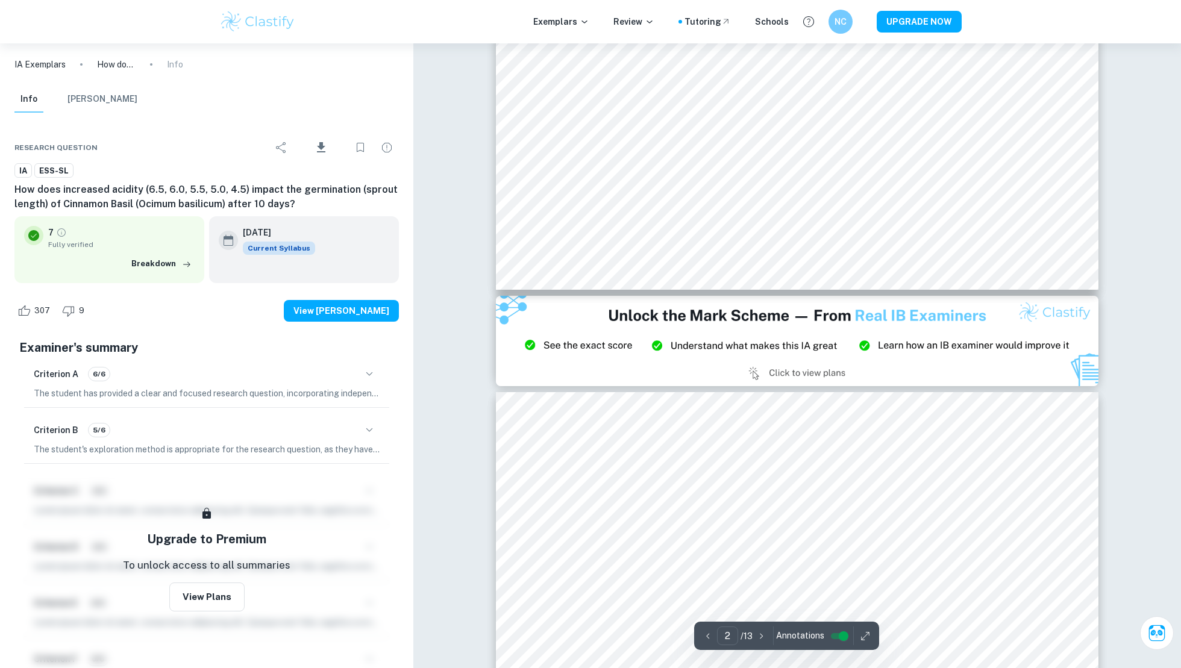 This screenshot has width=1181, height=668. I want to click on button: Breakdown, so click(161, 264).